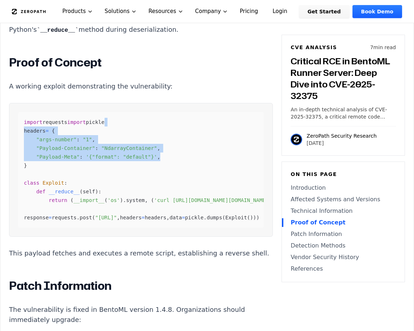 This screenshot has height=331, width=414. What do you see at coordinates (280, 12) in the screenshot?
I see `a: Login` at bounding box center [280, 12].